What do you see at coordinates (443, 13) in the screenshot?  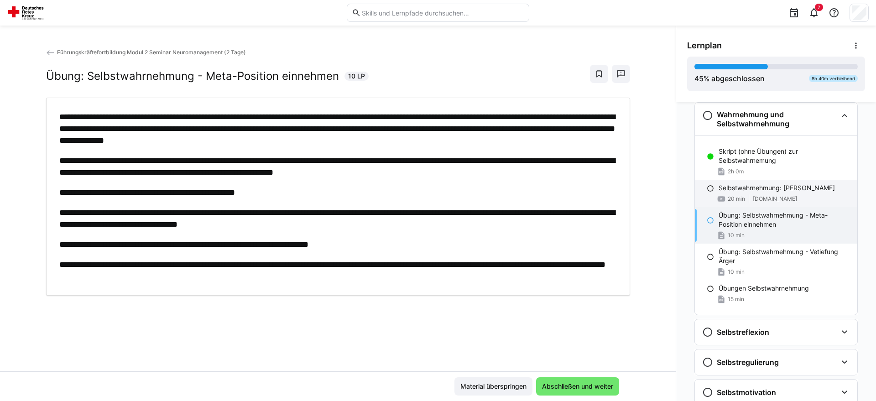 I see `input: Skills und Lernpfade durchsuchen…` at bounding box center [443, 13].